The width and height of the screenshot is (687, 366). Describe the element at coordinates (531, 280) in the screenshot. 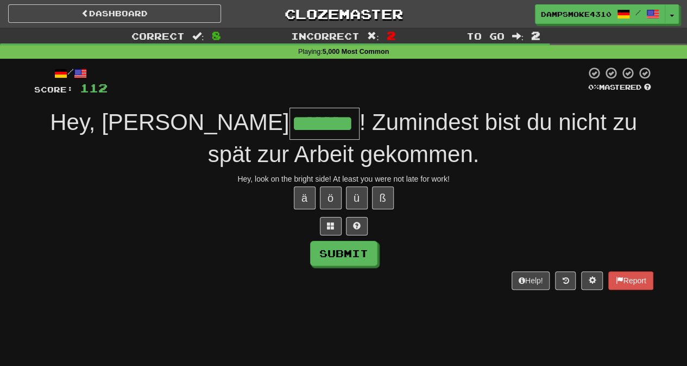

I see `button: Help!` at that location.